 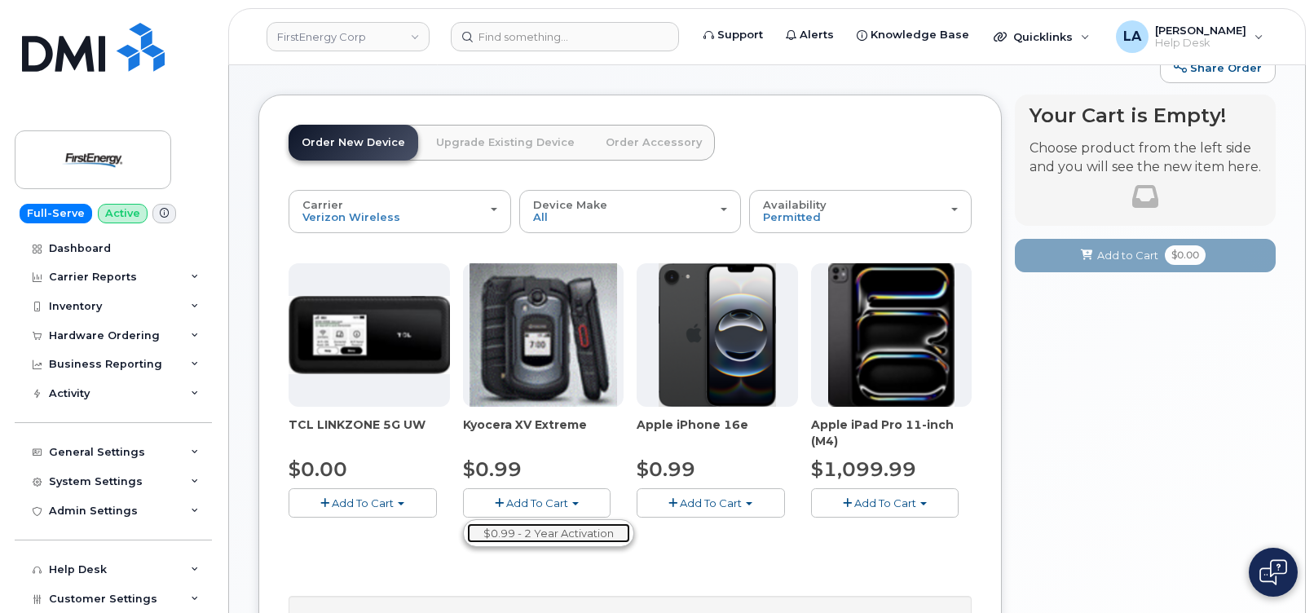 What do you see at coordinates (1132, 37) in the screenshot?
I see `span: LA` at bounding box center [1132, 37].